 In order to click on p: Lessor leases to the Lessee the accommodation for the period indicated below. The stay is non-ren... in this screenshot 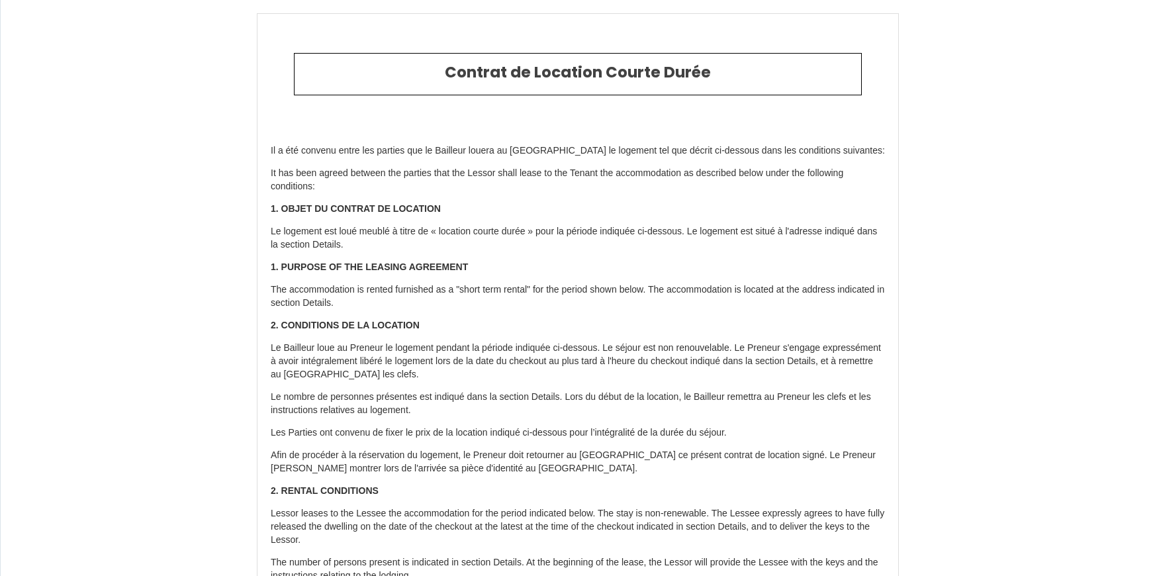, I will do `click(578, 527)`.